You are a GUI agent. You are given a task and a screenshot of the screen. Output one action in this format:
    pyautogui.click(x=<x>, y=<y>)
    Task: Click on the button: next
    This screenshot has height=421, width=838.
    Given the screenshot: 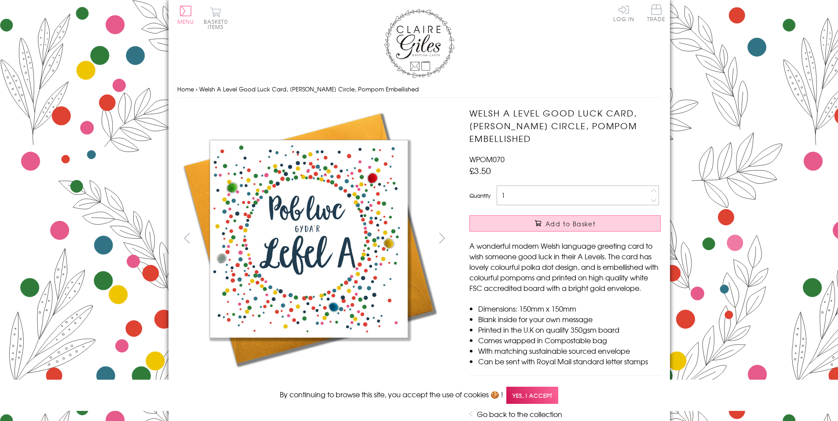 What is the action you would take?
    pyautogui.click(x=442, y=238)
    